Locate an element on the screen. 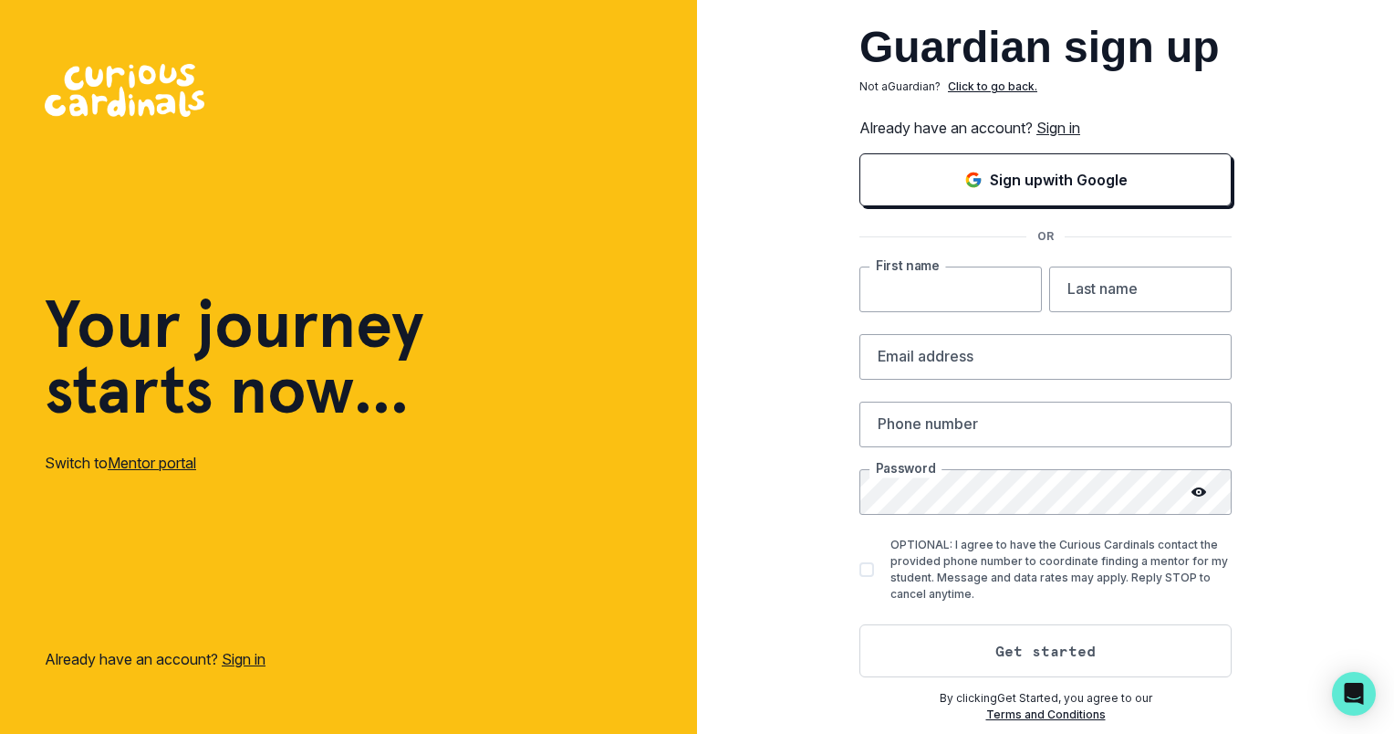  a: Mentor portal is located at coordinates (151, 463).